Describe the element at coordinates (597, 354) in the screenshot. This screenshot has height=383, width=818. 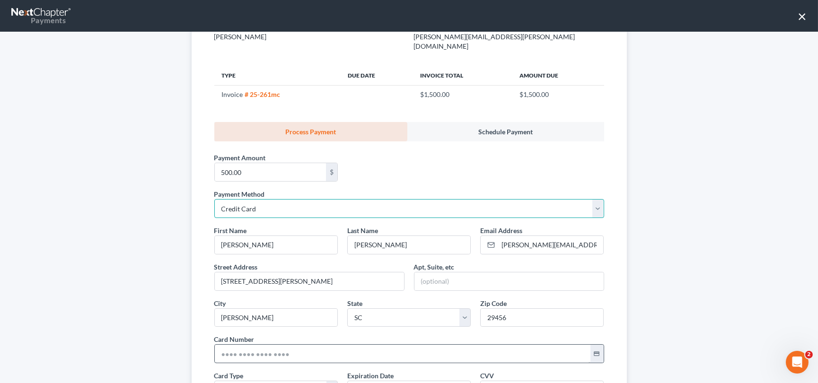
I see `i: credit_card` at that location.